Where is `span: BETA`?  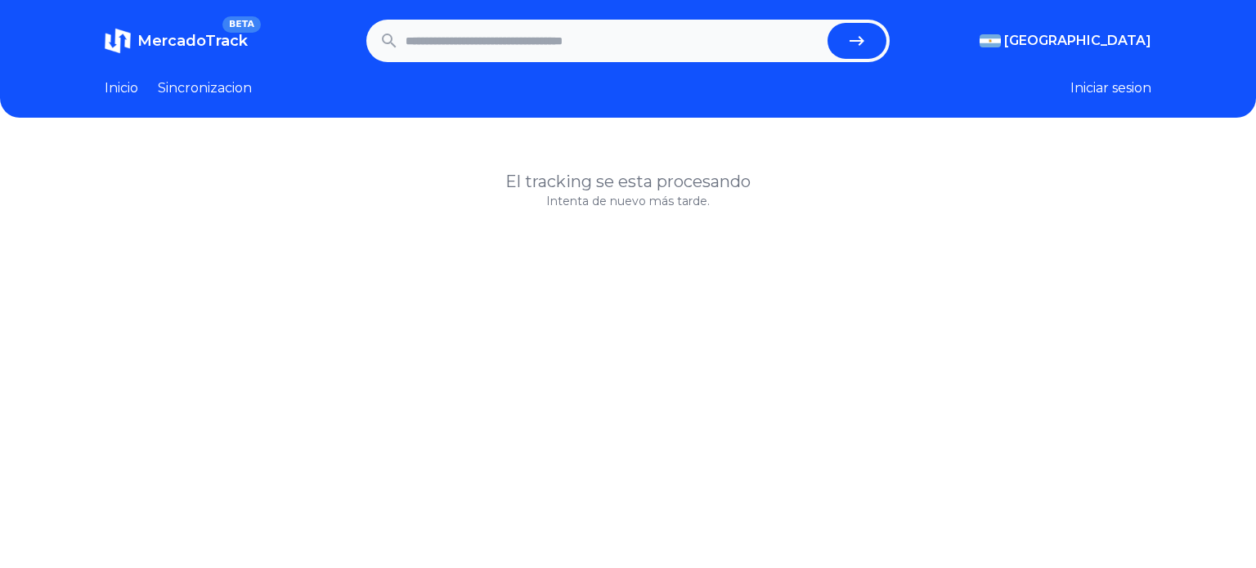 span: BETA is located at coordinates (241, 25).